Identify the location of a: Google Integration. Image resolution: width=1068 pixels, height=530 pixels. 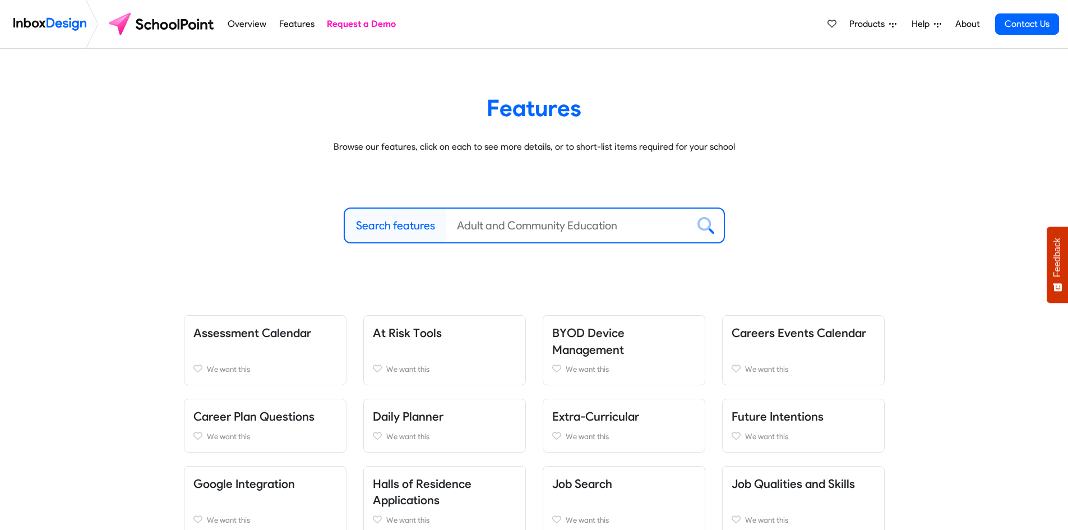
(244, 483).